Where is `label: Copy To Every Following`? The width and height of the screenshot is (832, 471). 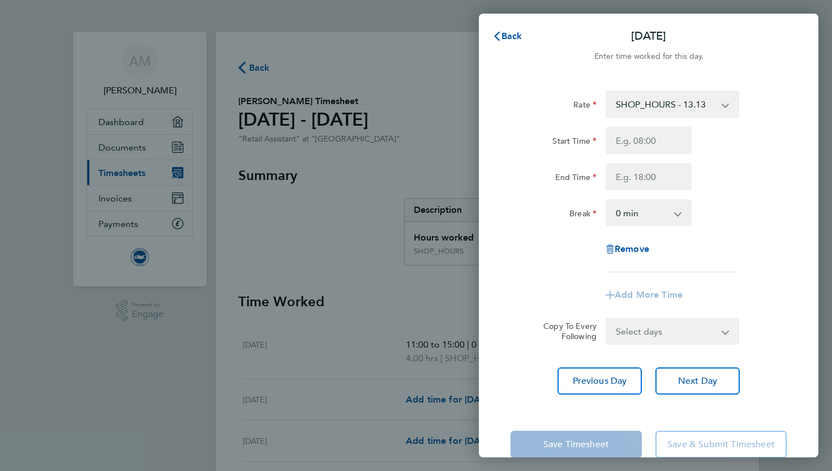
label: Copy To Every Following is located at coordinates (566, 331).